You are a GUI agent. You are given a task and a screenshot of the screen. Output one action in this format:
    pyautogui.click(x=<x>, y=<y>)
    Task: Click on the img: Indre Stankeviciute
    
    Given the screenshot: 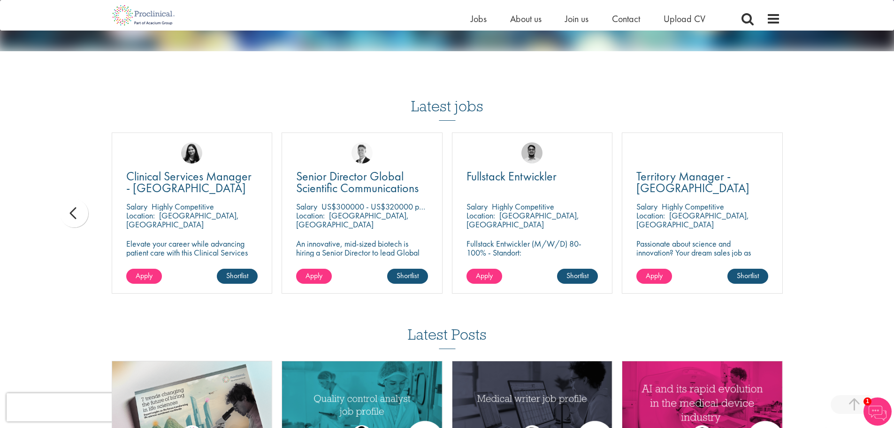 What is the action you would take?
    pyautogui.click(x=192, y=153)
    